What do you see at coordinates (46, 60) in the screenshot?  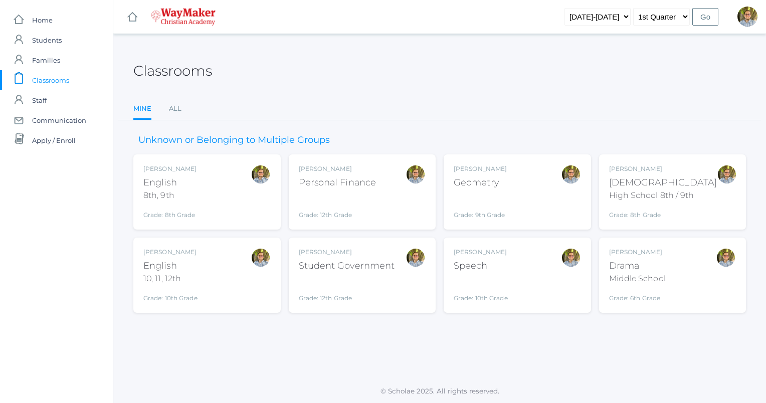 I see `span: Families` at bounding box center [46, 60].